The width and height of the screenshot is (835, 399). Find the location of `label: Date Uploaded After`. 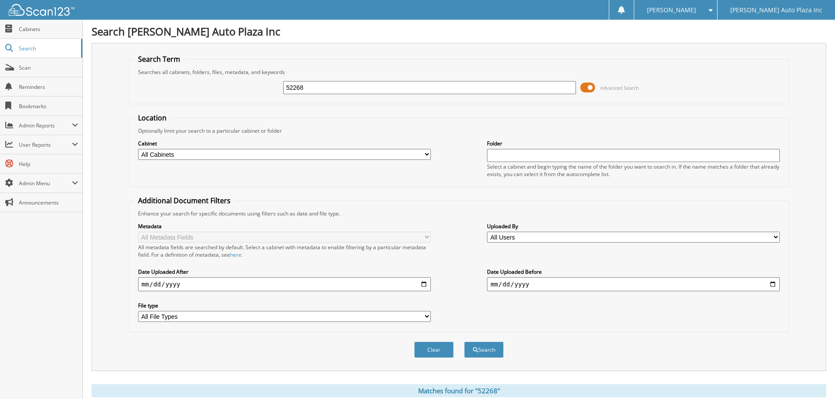

label: Date Uploaded After is located at coordinates (284, 272).